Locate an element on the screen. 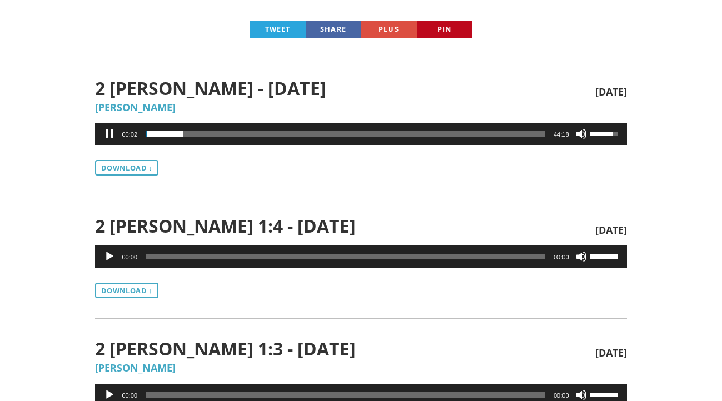 Image resolution: width=722 pixels, height=401 pixels. a: Share is located at coordinates (334, 29).